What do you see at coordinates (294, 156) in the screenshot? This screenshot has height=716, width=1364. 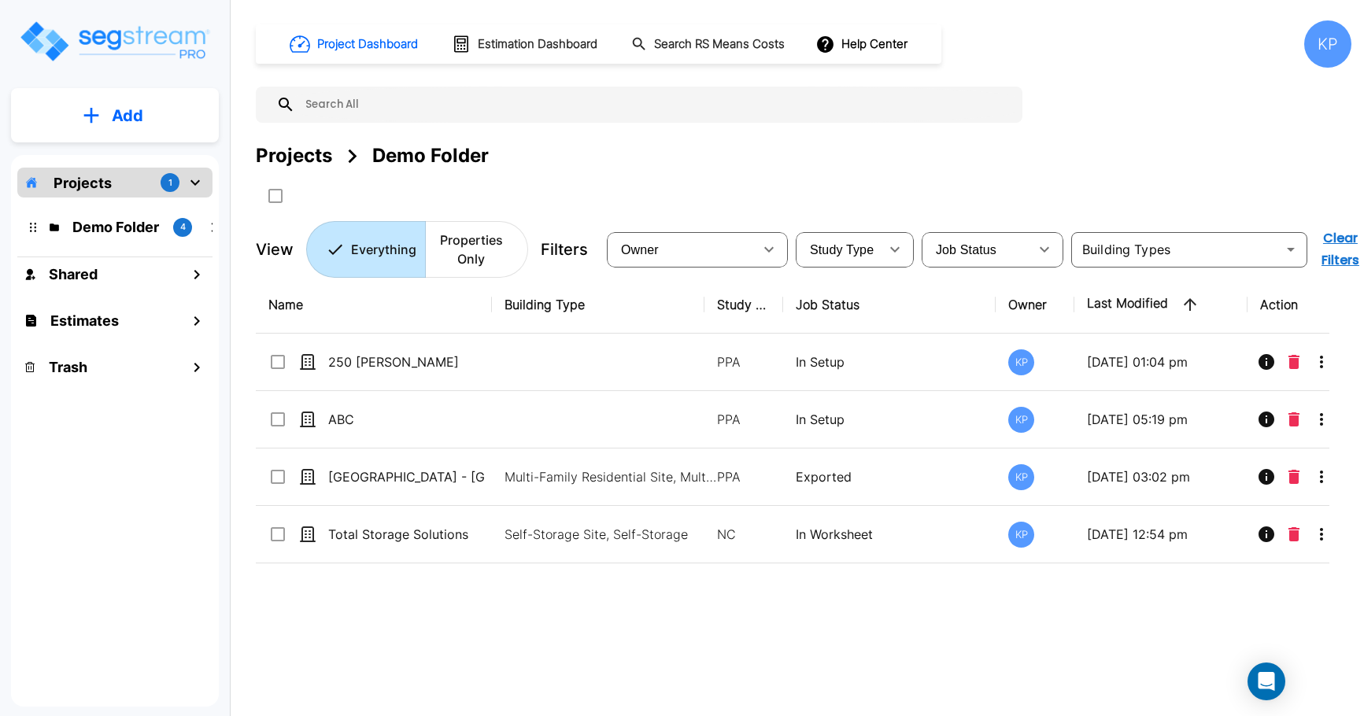 I see `div: Projects` at bounding box center [294, 156].